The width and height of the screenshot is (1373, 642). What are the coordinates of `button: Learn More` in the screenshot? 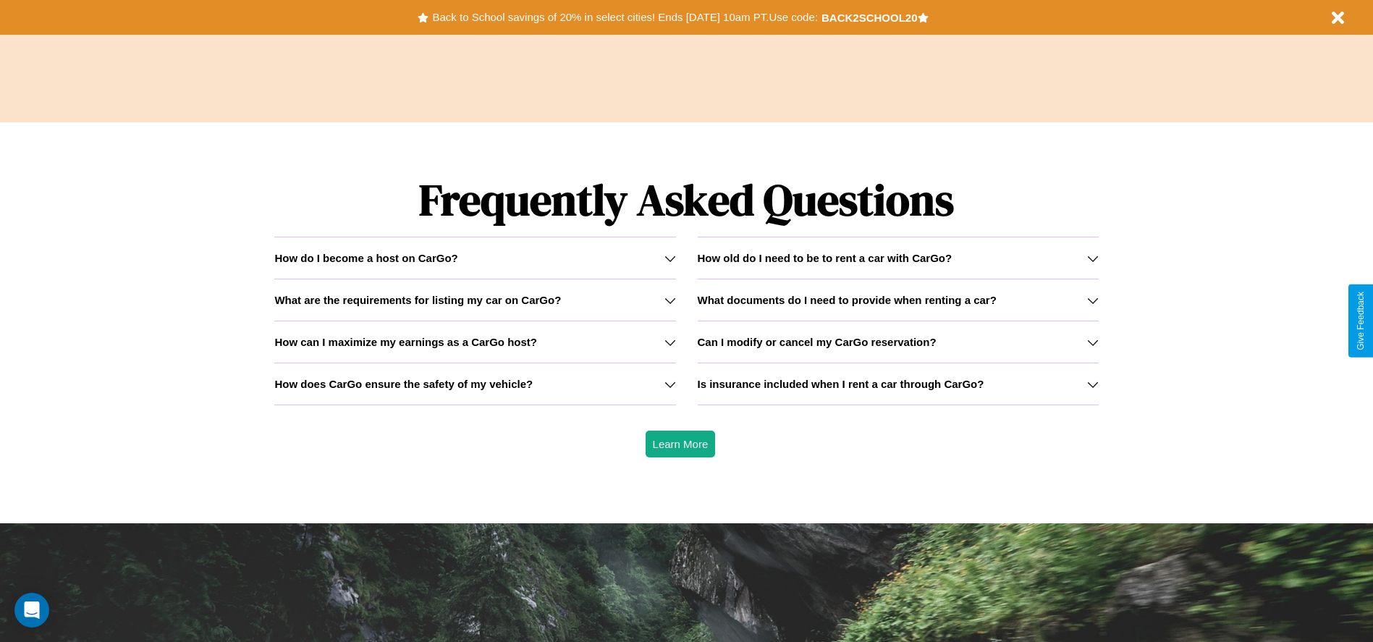 It's located at (680, 444).